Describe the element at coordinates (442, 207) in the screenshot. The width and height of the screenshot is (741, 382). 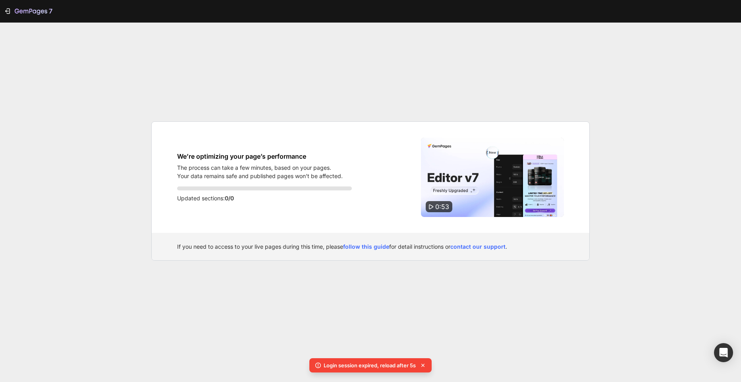
I see `span: 0:53` at that location.